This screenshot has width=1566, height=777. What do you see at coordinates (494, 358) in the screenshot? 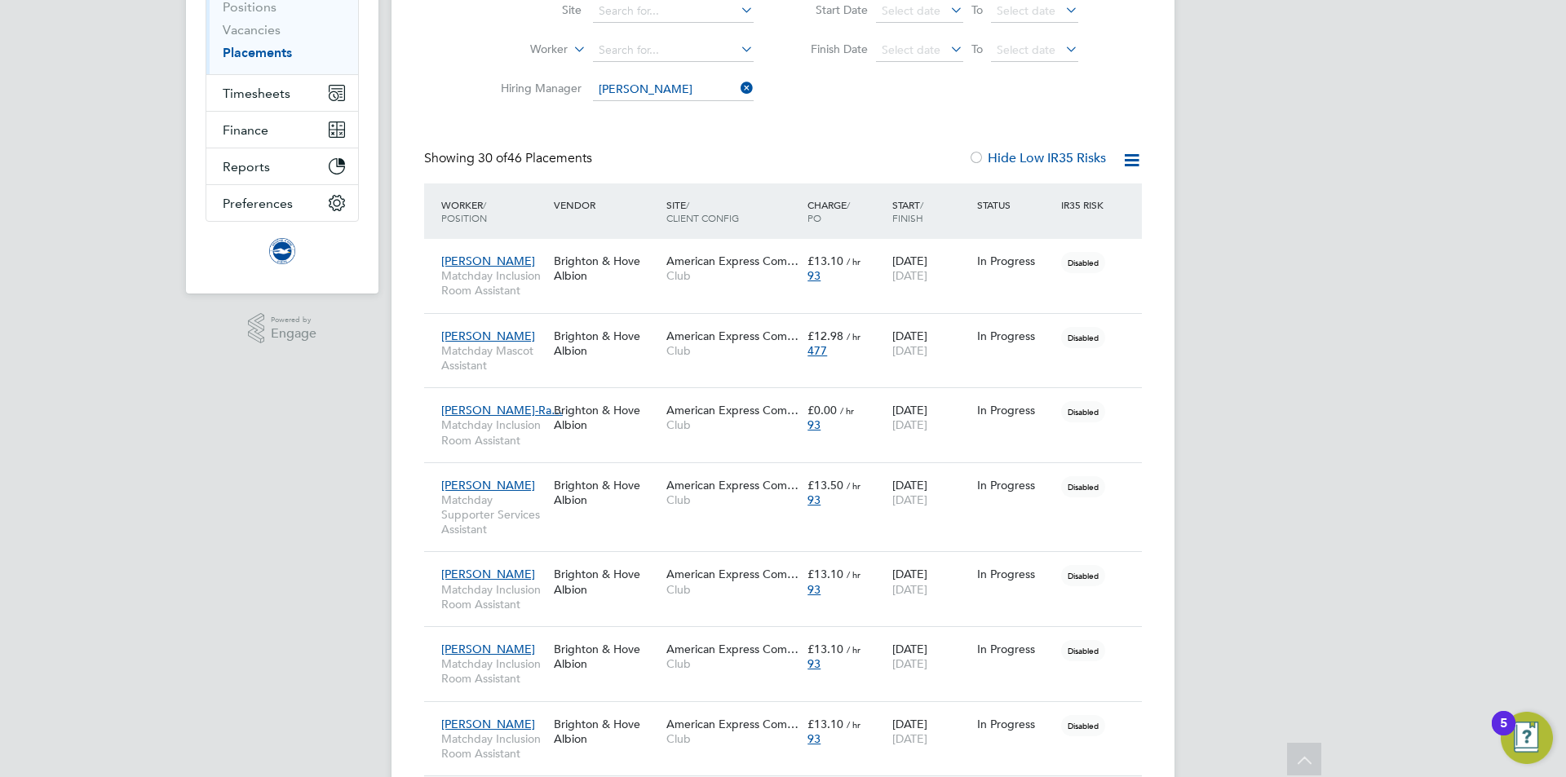
I see `span: Matchday Mascot Assistant` at bounding box center [494, 358].